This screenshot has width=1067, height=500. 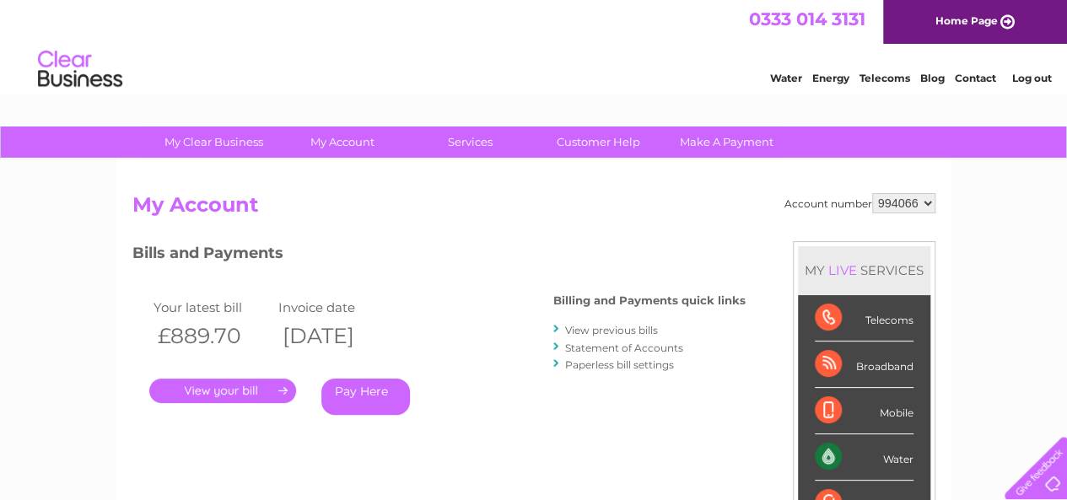 I want to click on a: Make A Payment, so click(x=726, y=142).